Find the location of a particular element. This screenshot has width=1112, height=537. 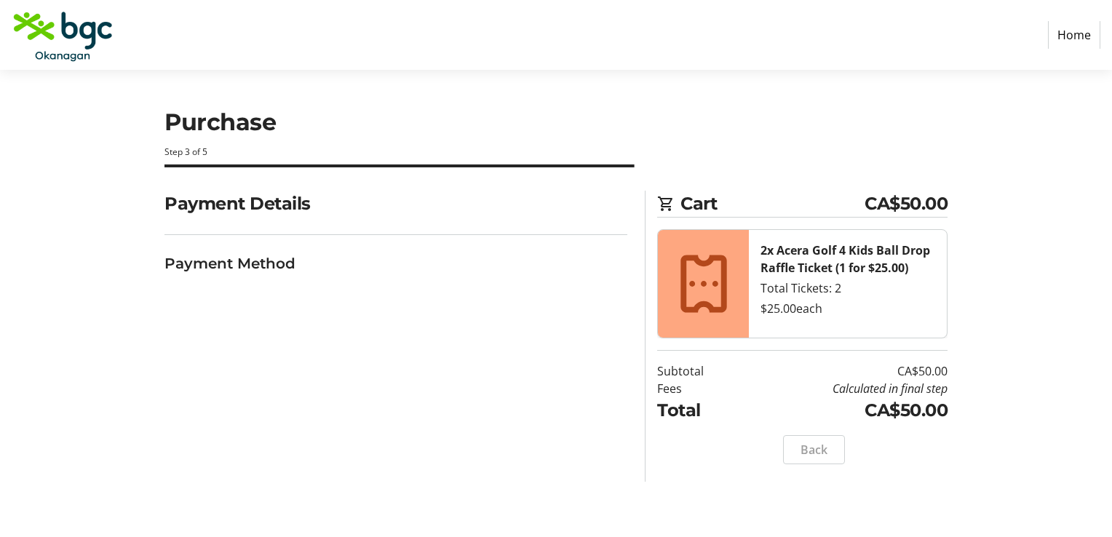

div: $25.00 each is located at coordinates (848, 308).